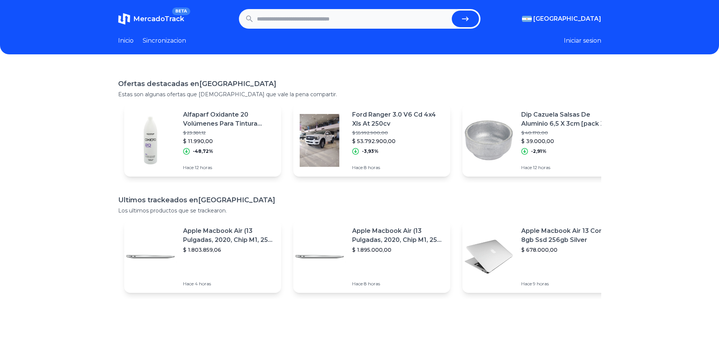 The image size is (719, 351). Describe the element at coordinates (398, 119) in the screenshot. I see `p: Ford Ranger 3.0 V6 Cd 4x4 Xls At 250cv` at that location.